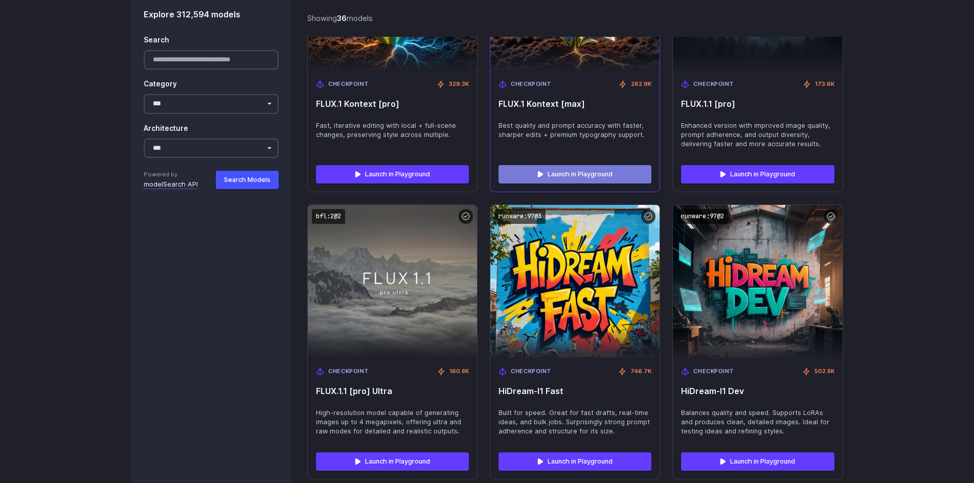 The width and height of the screenshot is (974, 483). I want to click on span: 160.8K, so click(459, 372).